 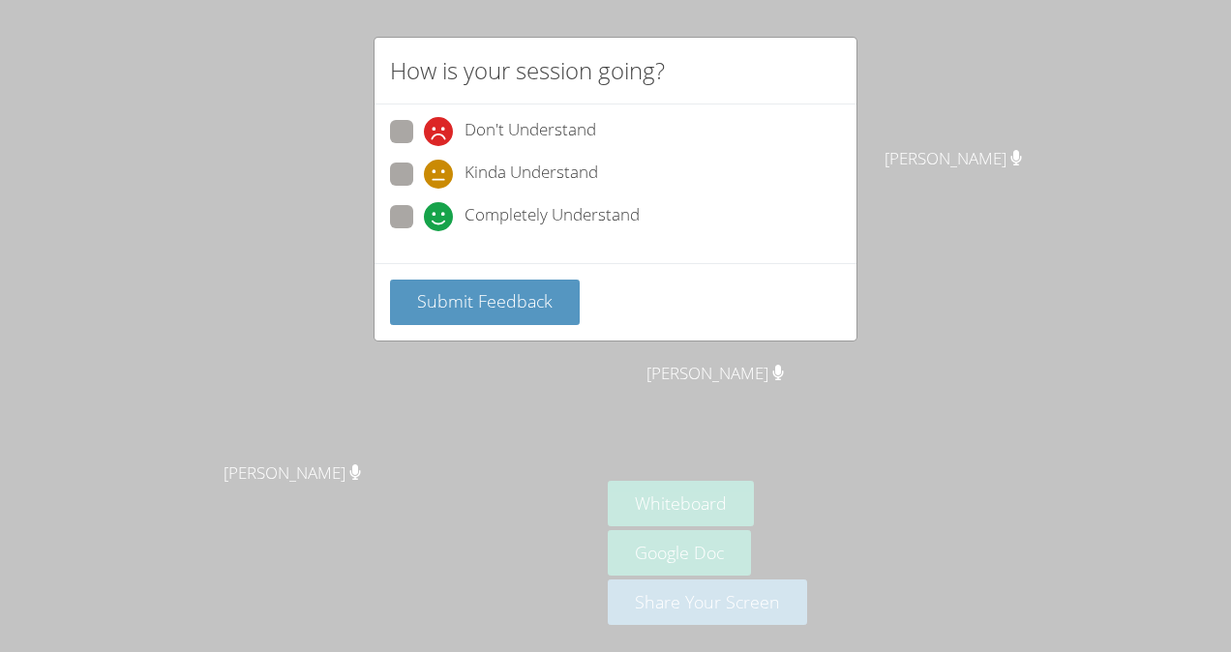 What do you see at coordinates (485, 301) in the screenshot?
I see `span: Submit Feedback` at bounding box center [485, 301].